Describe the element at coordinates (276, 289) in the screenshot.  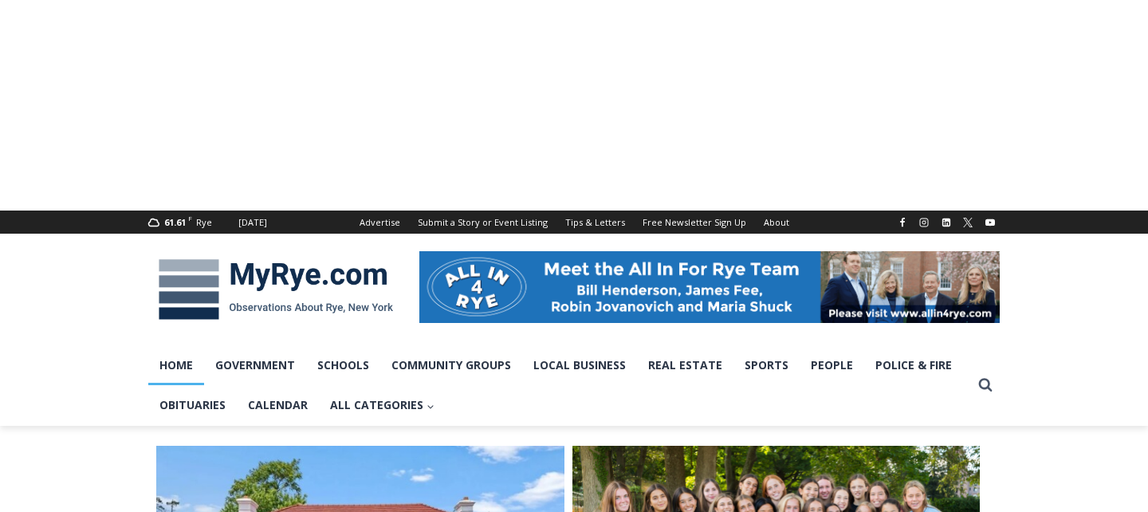
I see `img: MyRye.com` at that location.